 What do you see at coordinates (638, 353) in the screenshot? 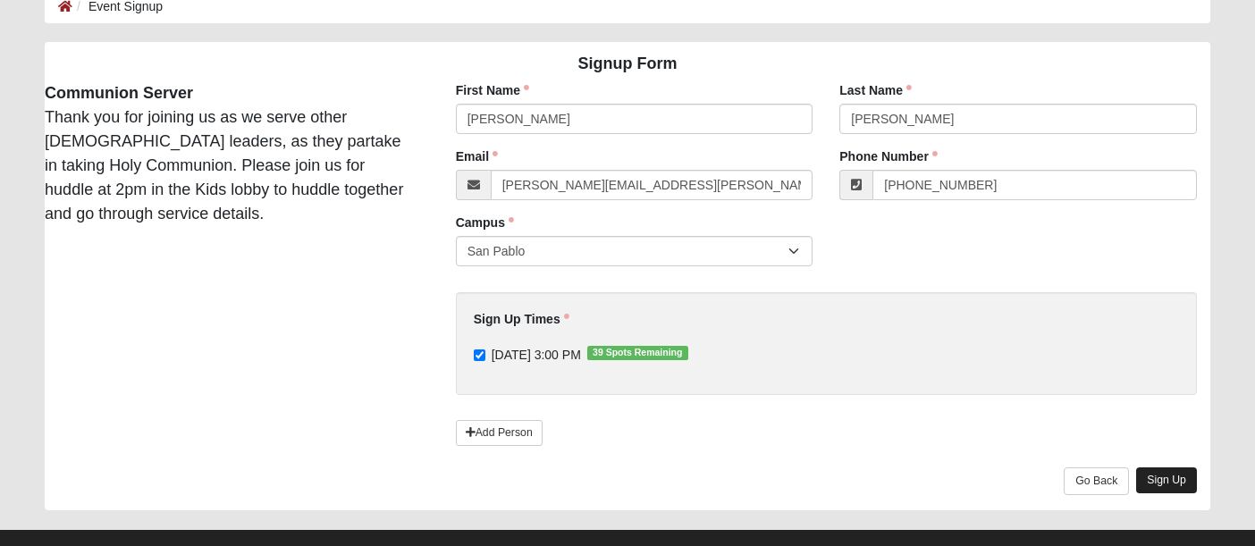
I see `span: 39 Spots Remaining` at bounding box center [638, 353].